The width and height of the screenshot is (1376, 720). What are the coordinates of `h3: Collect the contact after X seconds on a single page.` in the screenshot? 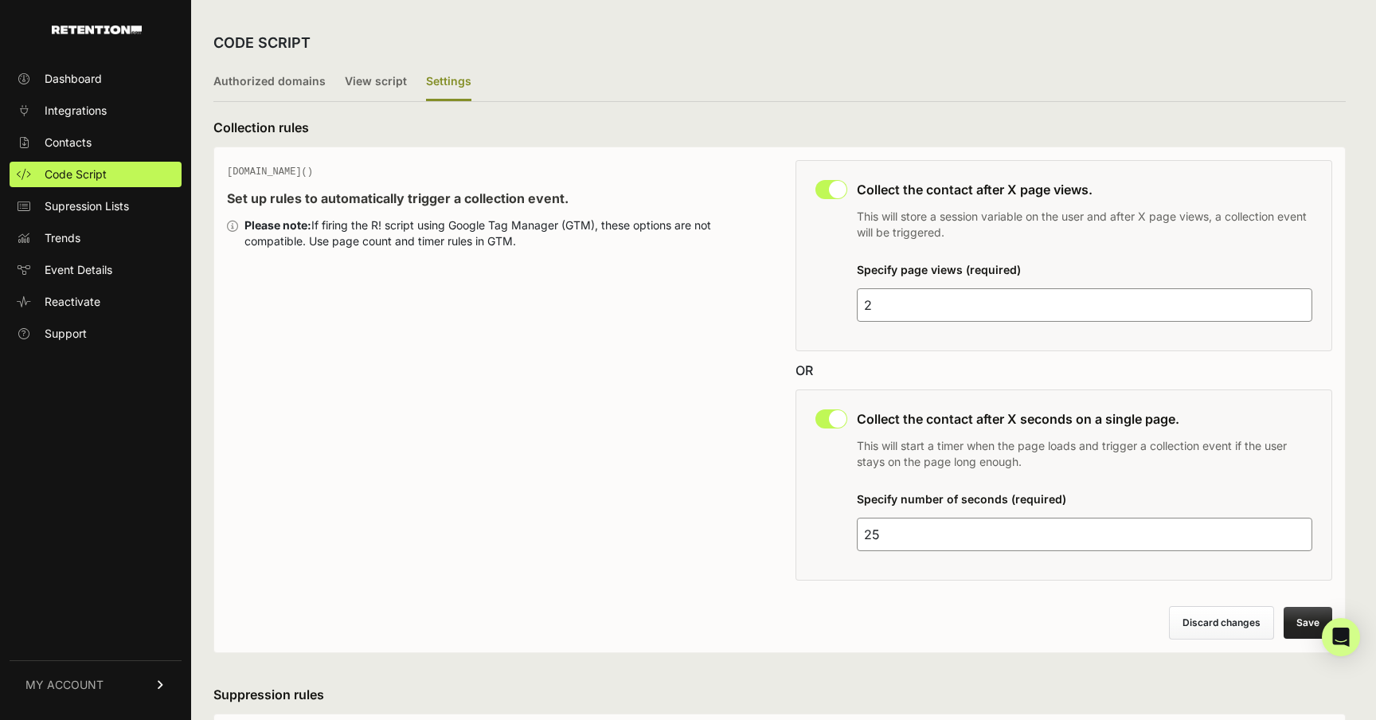 It's located at (1085, 419).